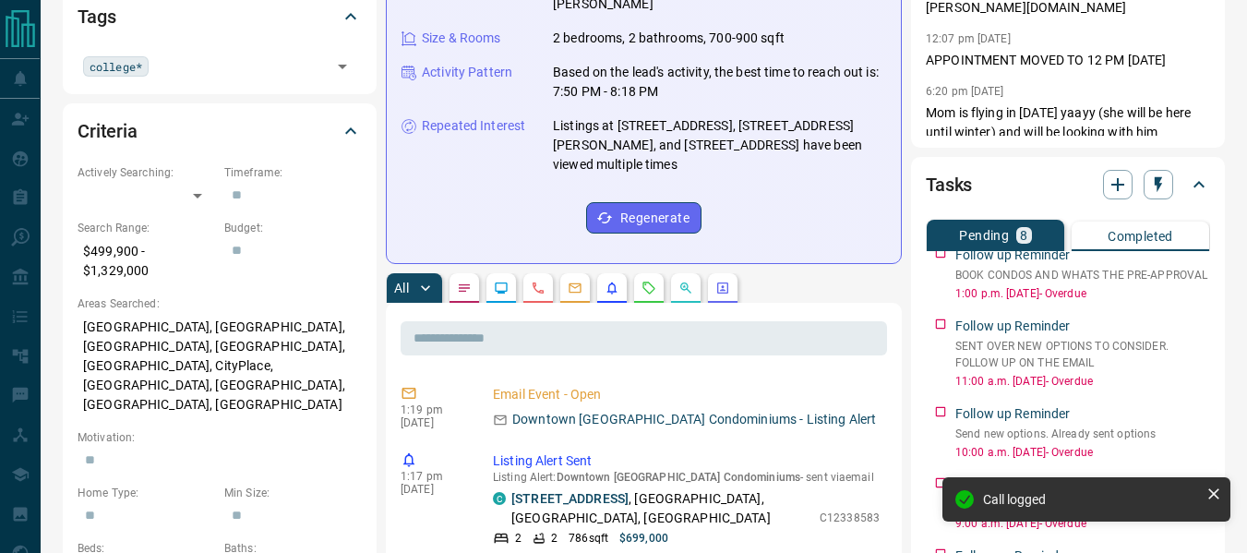 The width and height of the screenshot is (1247, 553). I want to click on p: Activity Pattern, so click(467, 72).